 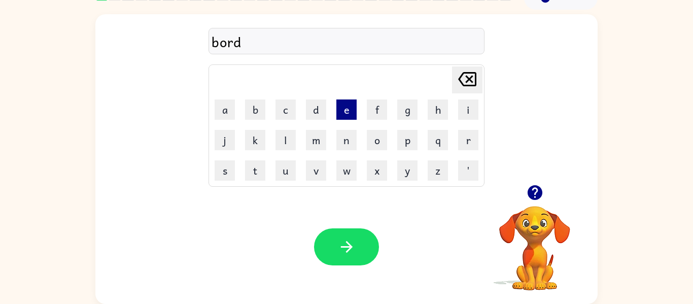 I want to click on button: k, so click(x=255, y=140).